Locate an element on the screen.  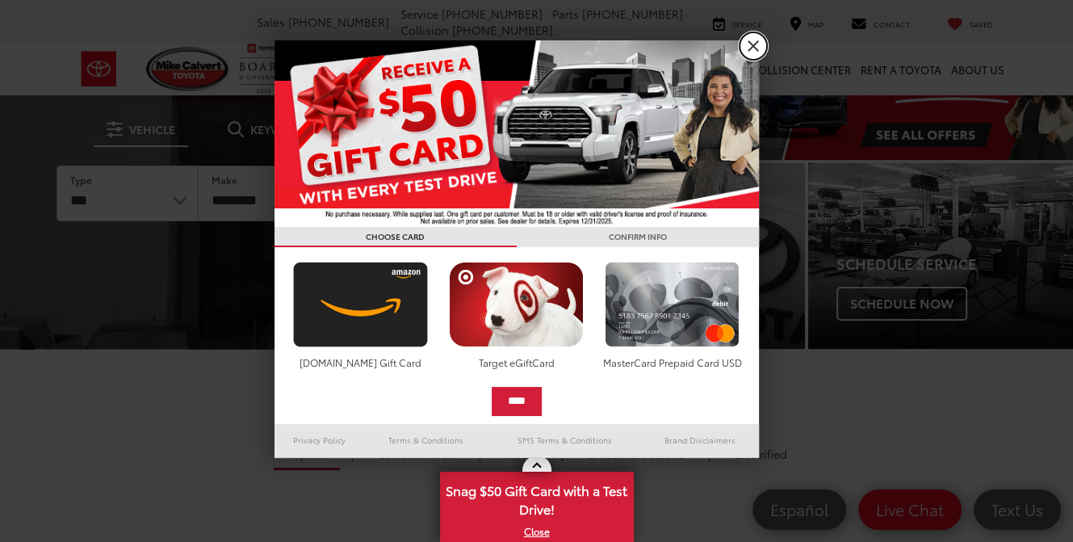
h3: CONFIRM INFO is located at coordinates (638, 237).